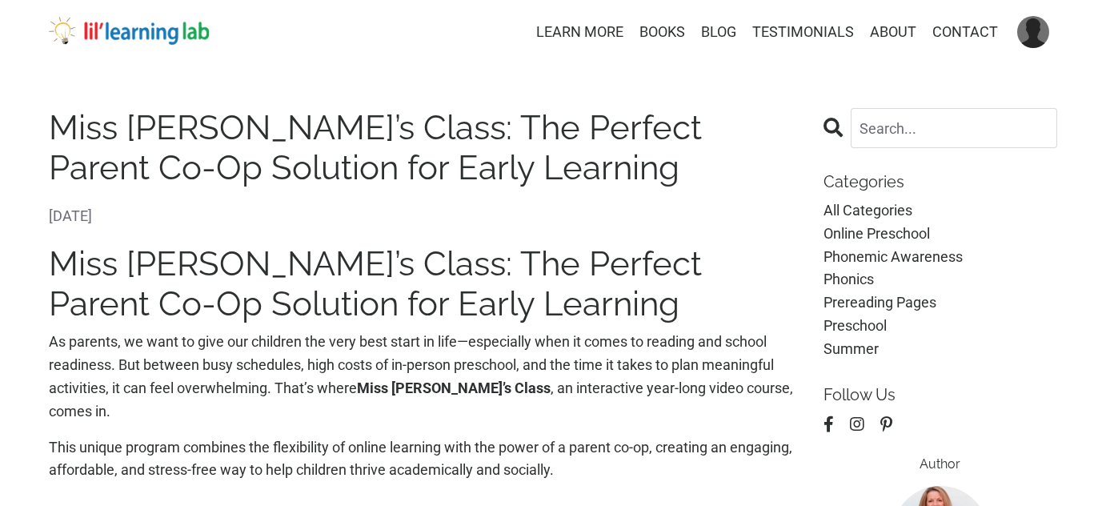  What do you see at coordinates (940, 210) in the screenshot?
I see `a: All Categories` at bounding box center [940, 210].